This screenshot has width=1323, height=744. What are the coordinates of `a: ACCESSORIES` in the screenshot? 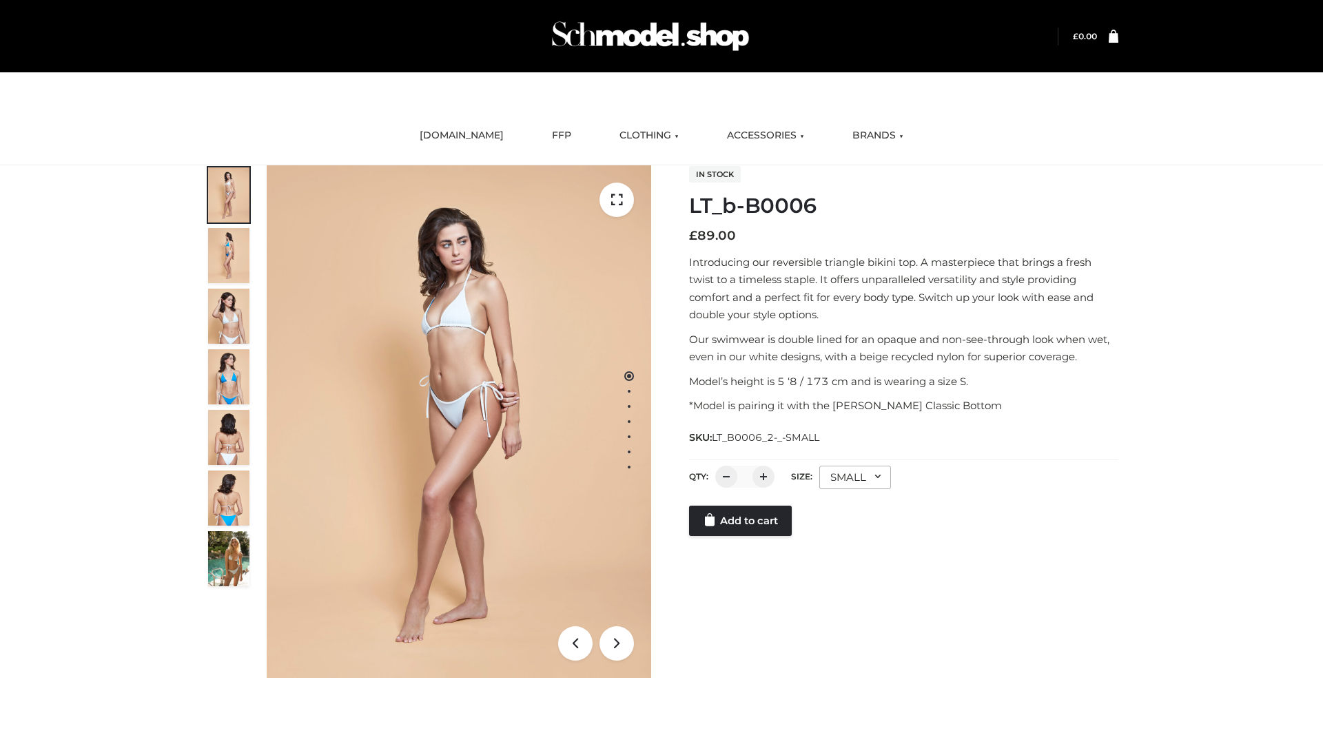 It's located at (766, 136).